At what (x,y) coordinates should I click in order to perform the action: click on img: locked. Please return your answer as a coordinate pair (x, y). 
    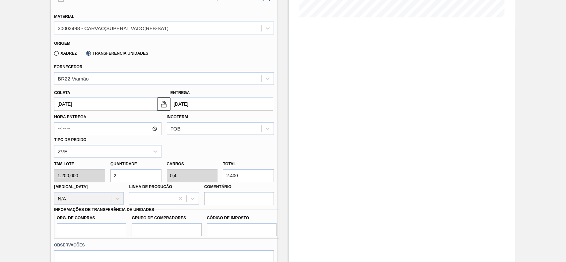
    Looking at the image, I should click on (164, 104).